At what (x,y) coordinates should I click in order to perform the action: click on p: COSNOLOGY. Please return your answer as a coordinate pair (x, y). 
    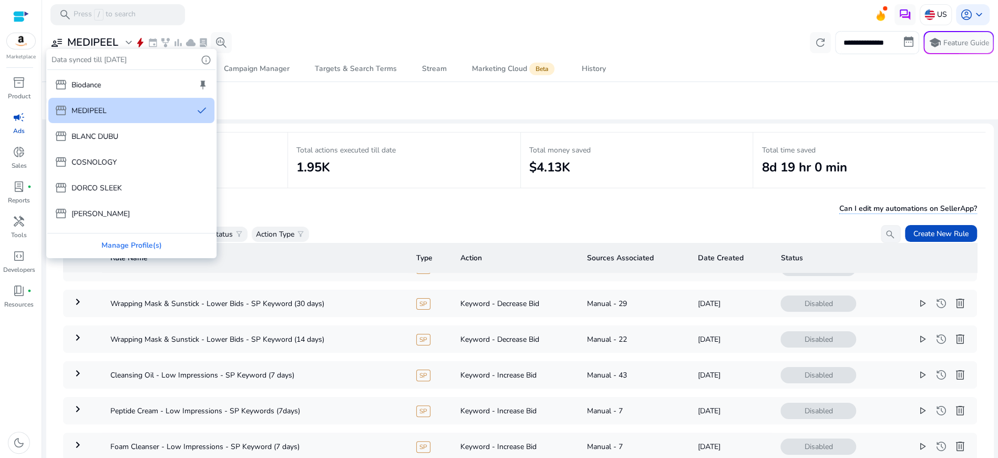
    Looking at the image, I should click on (94, 162).